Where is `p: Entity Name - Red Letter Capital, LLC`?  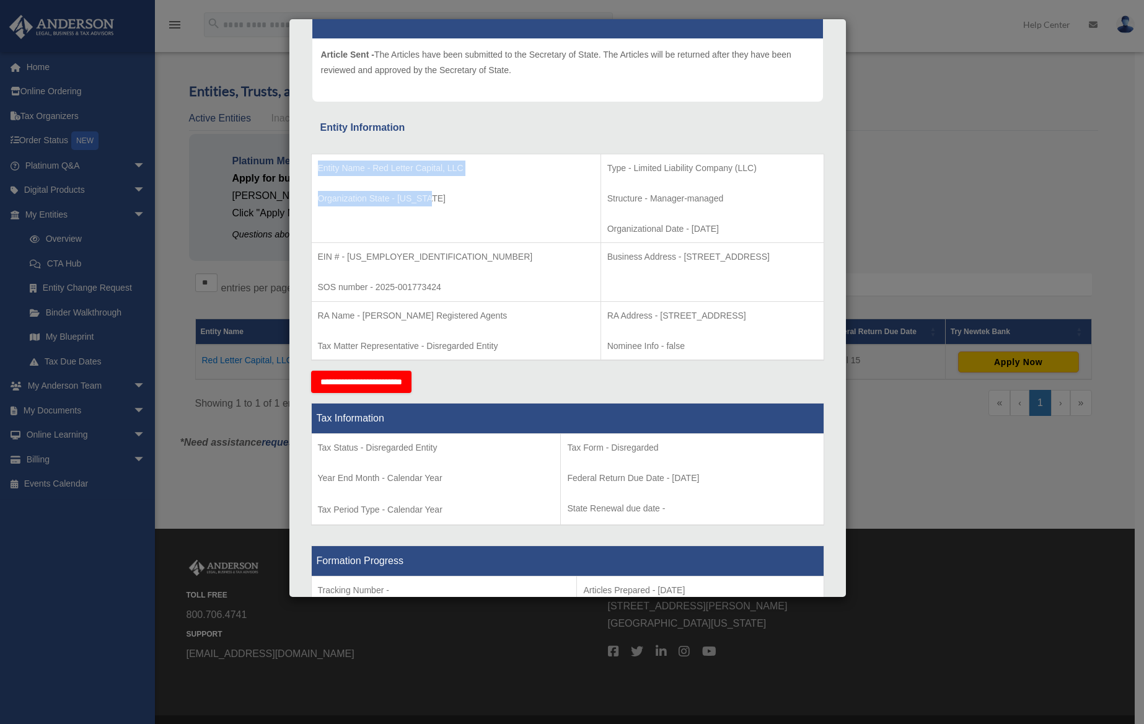 p: Entity Name - Red Letter Capital, LLC is located at coordinates (456, 168).